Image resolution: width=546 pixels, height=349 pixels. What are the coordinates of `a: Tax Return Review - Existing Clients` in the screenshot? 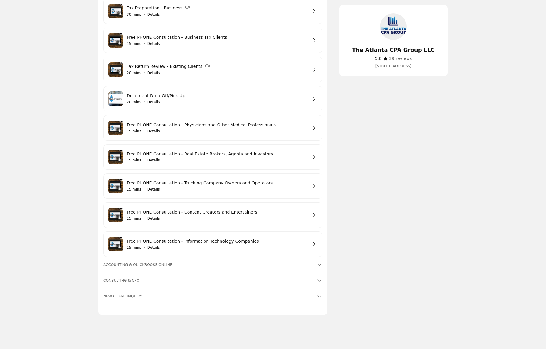 It's located at (217, 66).